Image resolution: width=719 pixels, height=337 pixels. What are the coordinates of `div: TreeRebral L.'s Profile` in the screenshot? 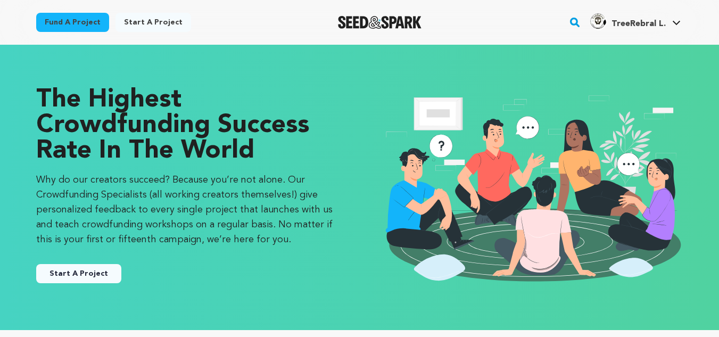 It's located at (628, 22).